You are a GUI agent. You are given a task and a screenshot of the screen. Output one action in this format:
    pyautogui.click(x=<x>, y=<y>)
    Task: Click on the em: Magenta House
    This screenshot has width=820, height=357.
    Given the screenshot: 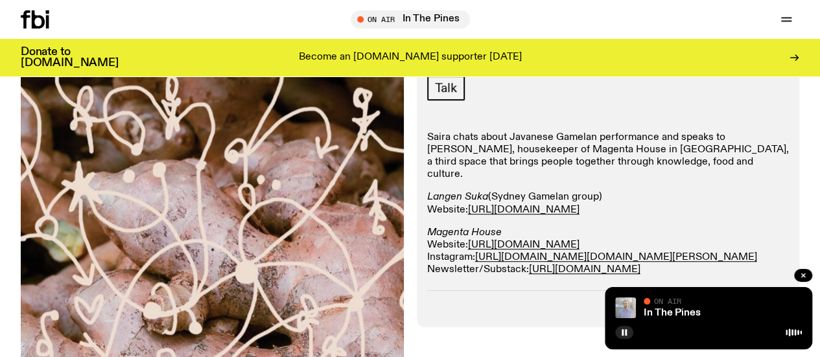 What is the action you would take?
    pyautogui.click(x=464, y=233)
    